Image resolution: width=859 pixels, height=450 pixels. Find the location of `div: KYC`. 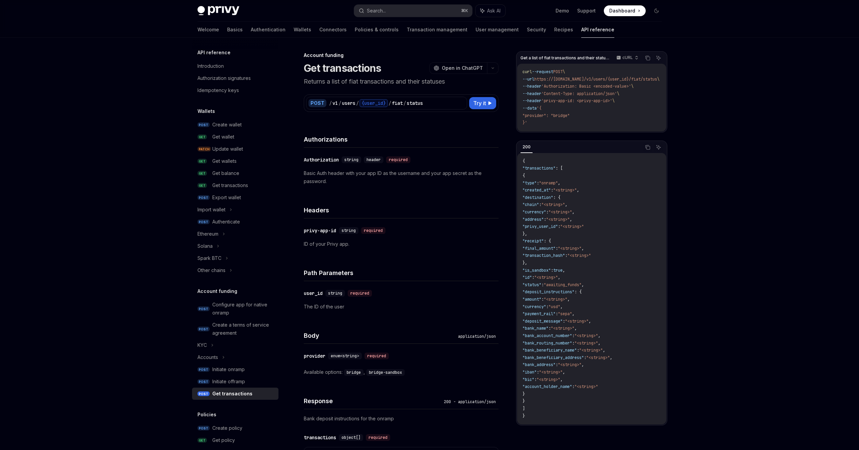

div: KYC is located at coordinates (202, 345).